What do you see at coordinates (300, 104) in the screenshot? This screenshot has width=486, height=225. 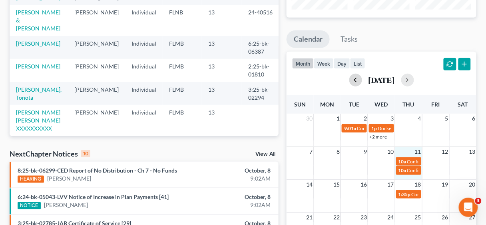 I see `span: Sun` at bounding box center [300, 104].